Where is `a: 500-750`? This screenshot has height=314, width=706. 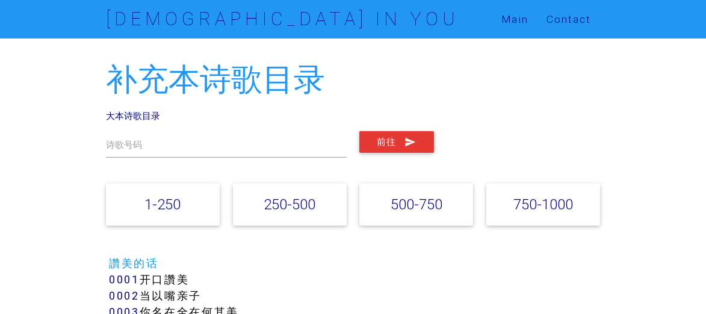 a: 500-750 is located at coordinates (416, 204).